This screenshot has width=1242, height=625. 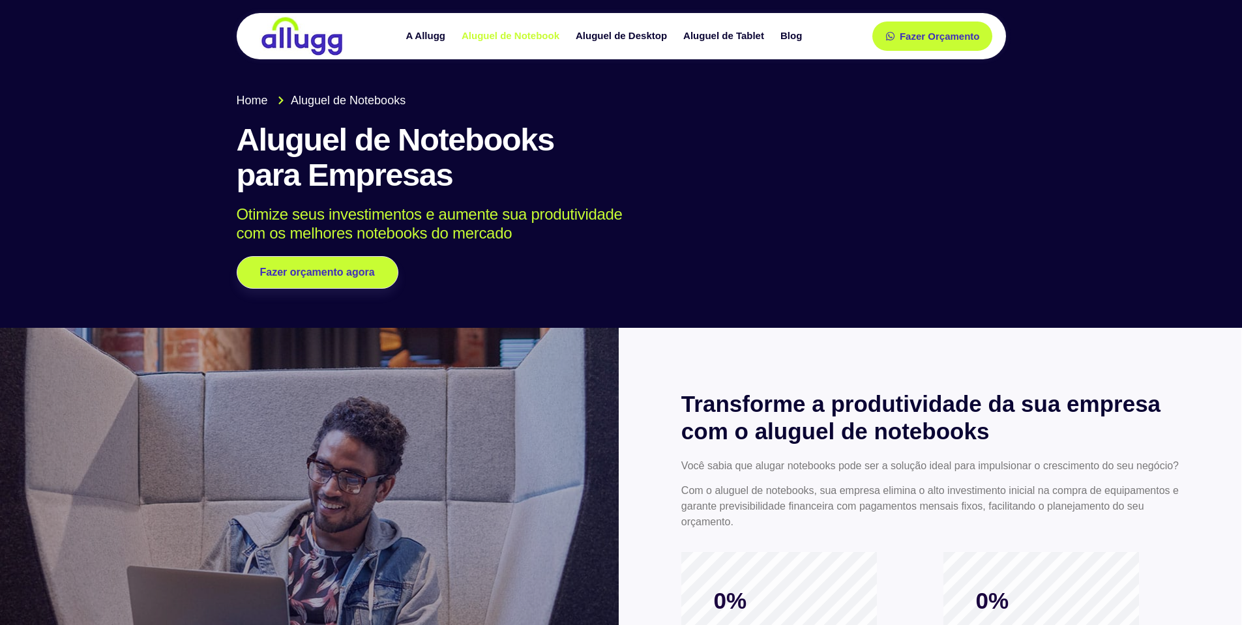 I want to click on a: Aluguel de Notebook, so click(x=512, y=36).